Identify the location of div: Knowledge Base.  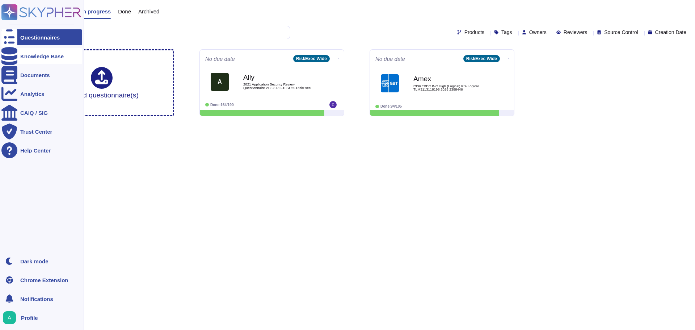
(42, 56).